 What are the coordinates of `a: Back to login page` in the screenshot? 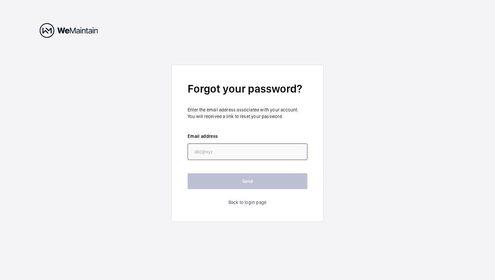 It's located at (248, 203).